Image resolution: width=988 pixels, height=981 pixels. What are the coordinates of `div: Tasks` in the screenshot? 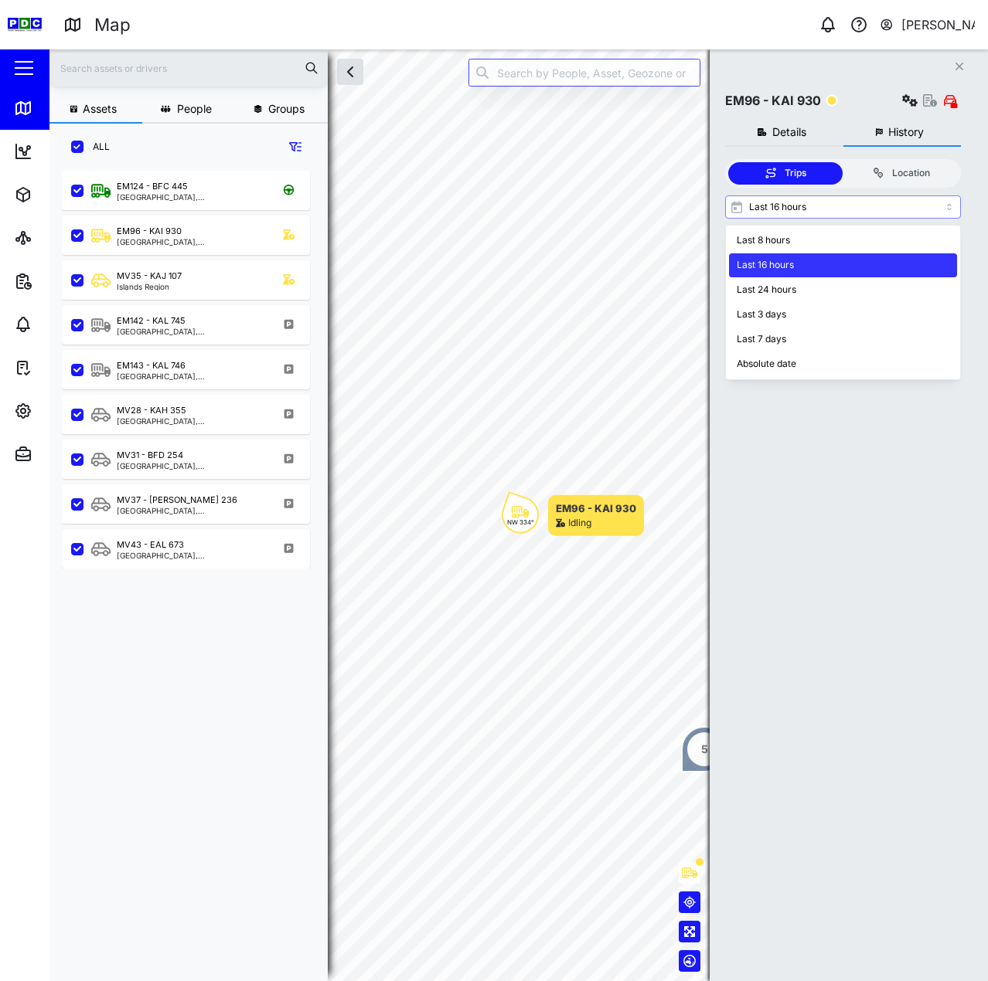 It's located at (61, 368).